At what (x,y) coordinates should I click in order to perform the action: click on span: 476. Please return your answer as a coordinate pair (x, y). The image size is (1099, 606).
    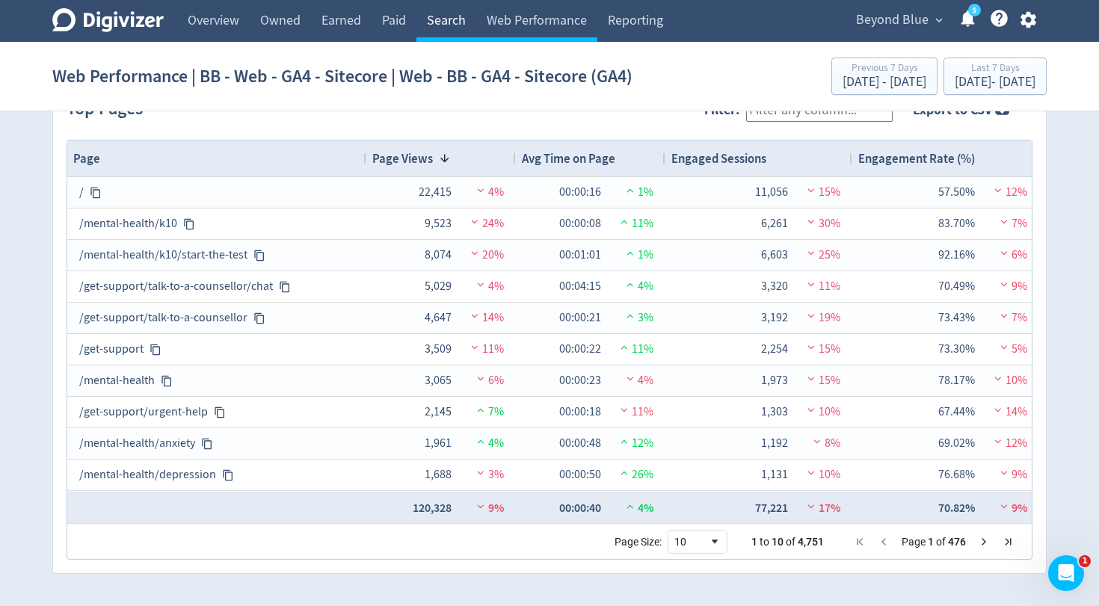
    Looking at the image, I should click on (957, 542).